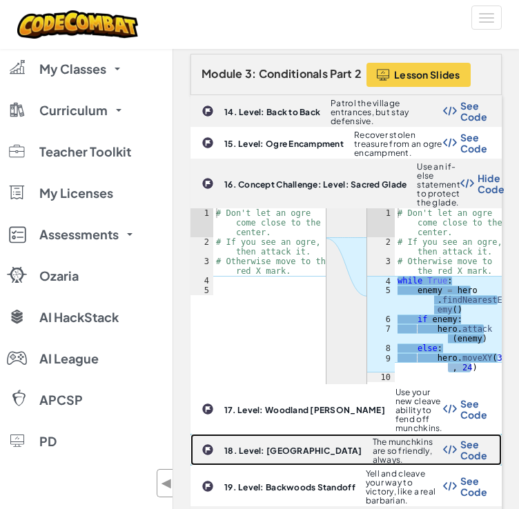 Image resolution: width=519 pixels, height=509 pixels. I want to click on span: 3:, so click(250, 73).